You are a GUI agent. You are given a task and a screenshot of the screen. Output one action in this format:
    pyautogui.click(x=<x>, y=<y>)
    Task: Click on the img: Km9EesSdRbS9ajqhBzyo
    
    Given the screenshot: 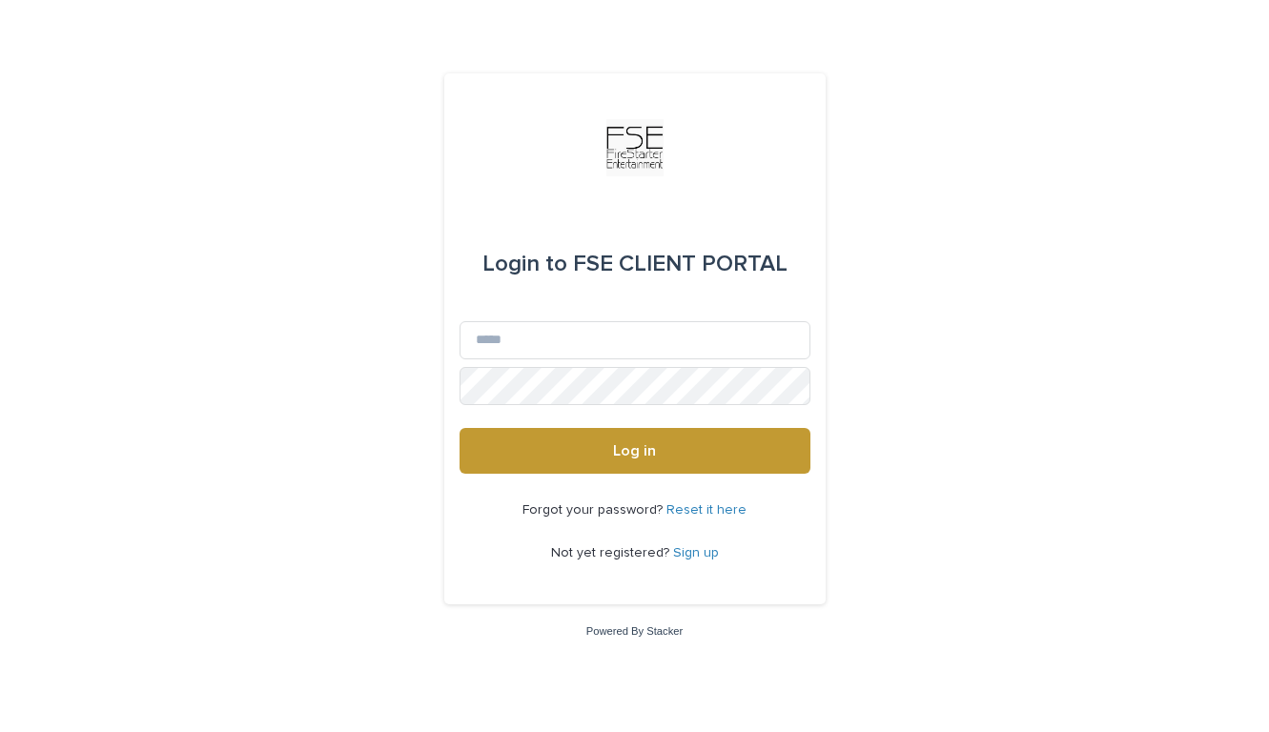 What is the action you would take?
    pyautogui.click(x=635, y=148)
    